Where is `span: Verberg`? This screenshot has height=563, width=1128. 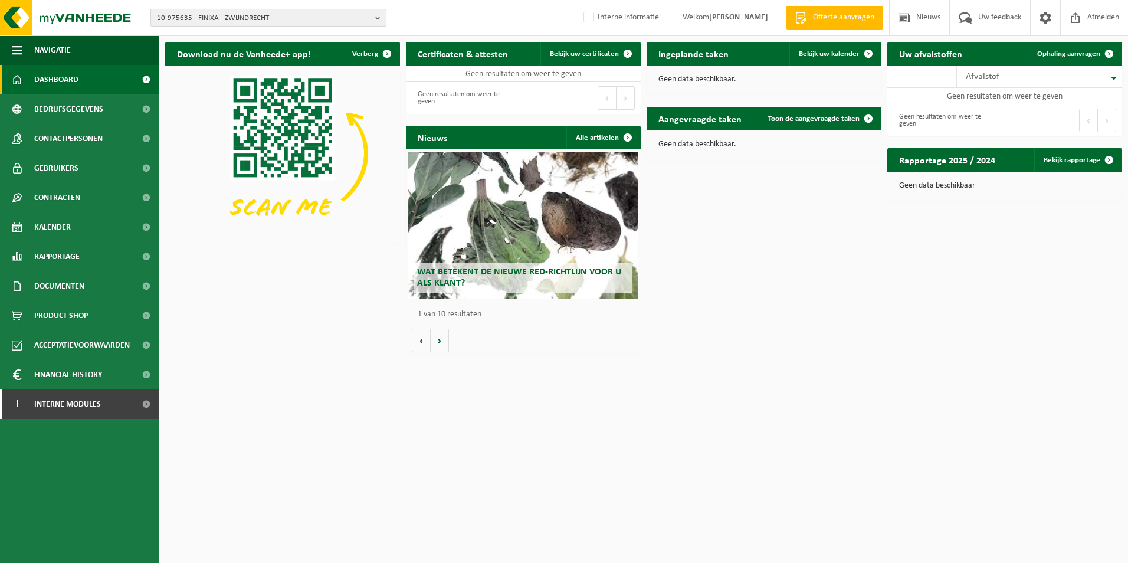
span: Verberg is located at coordinates (365, 54).